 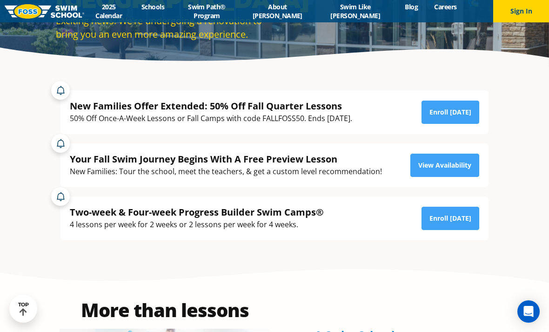 I want to click on div: Open Intercom Messenger, so click(x=528, y=311).